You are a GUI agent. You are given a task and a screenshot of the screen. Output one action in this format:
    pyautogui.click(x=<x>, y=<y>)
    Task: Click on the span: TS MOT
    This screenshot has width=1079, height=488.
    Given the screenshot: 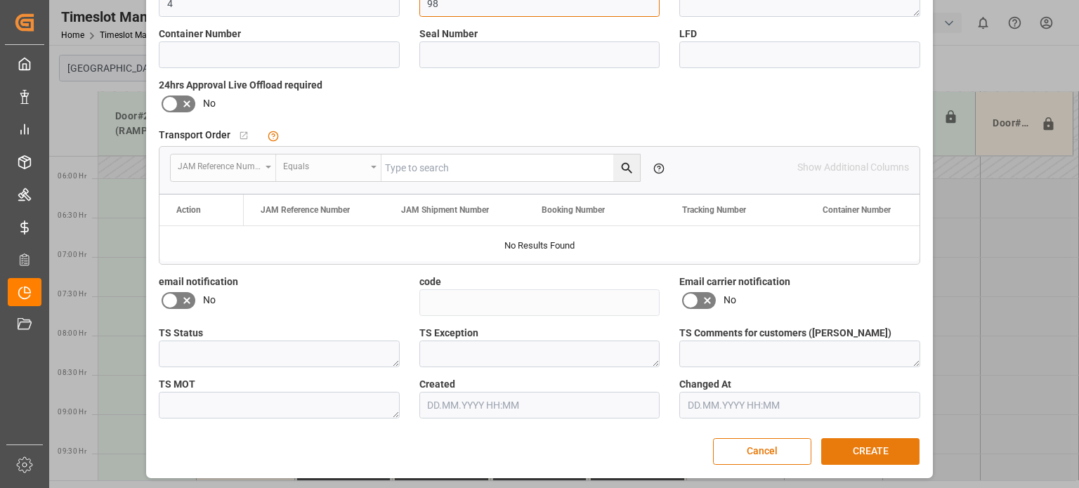 What is the action you would take?
    pyautogui.click(x=177, y=384)
    